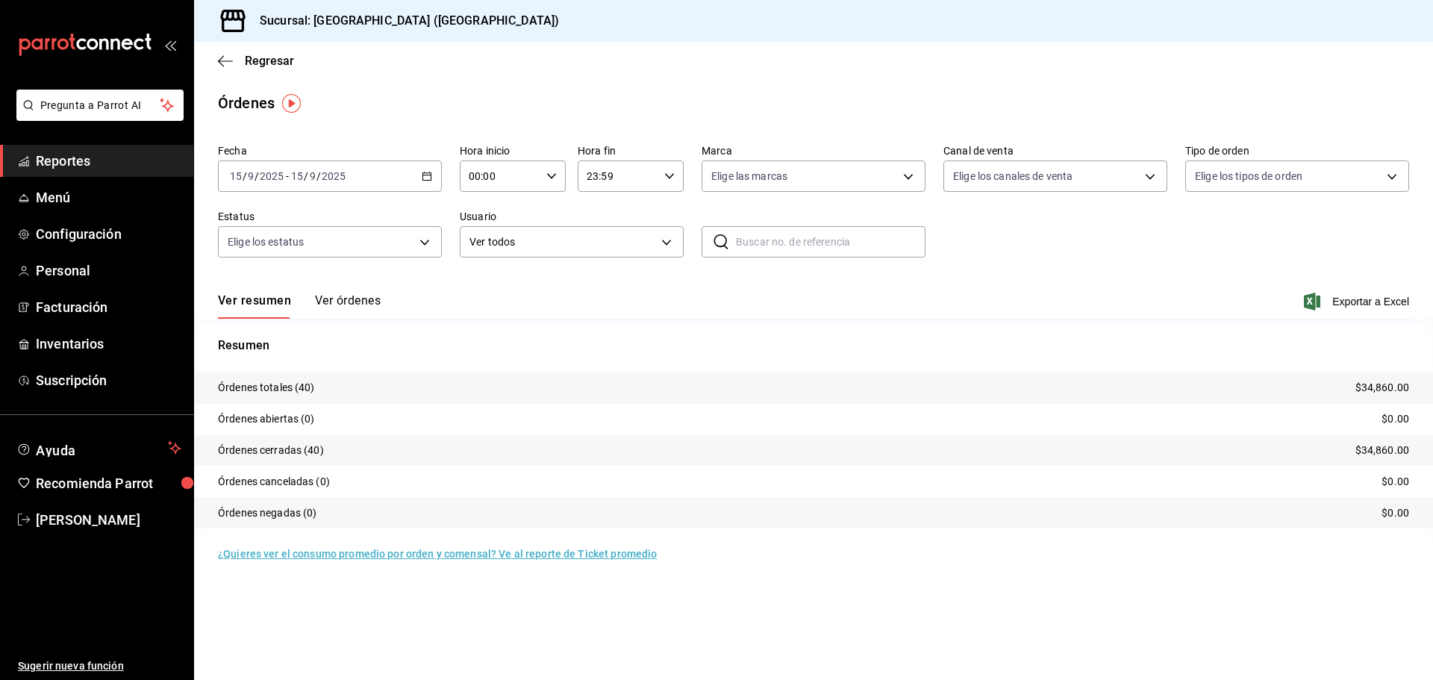 Image resolution: width=1433 pixels, height=680 pixels. I want to click on p: Resumen, so click(814, 346).